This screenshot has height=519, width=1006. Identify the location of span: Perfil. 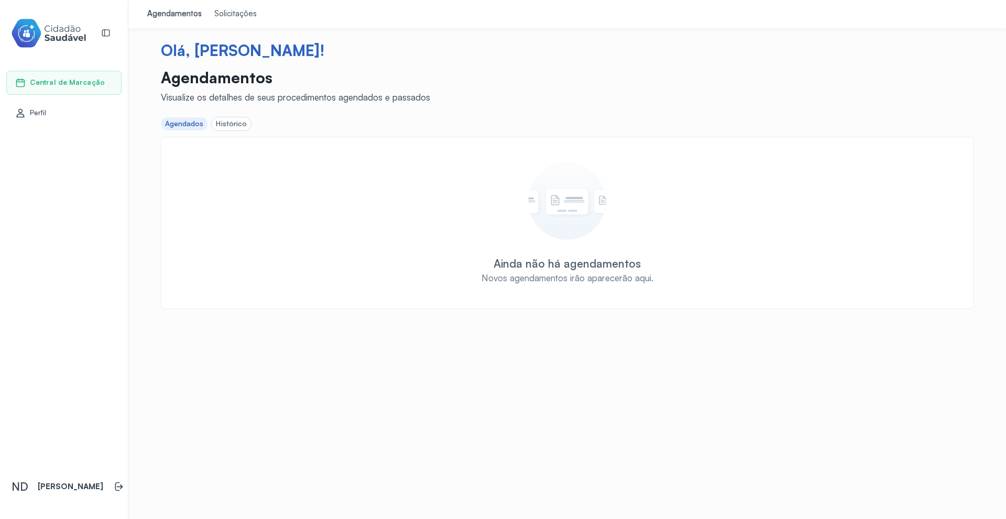
(38, 113).